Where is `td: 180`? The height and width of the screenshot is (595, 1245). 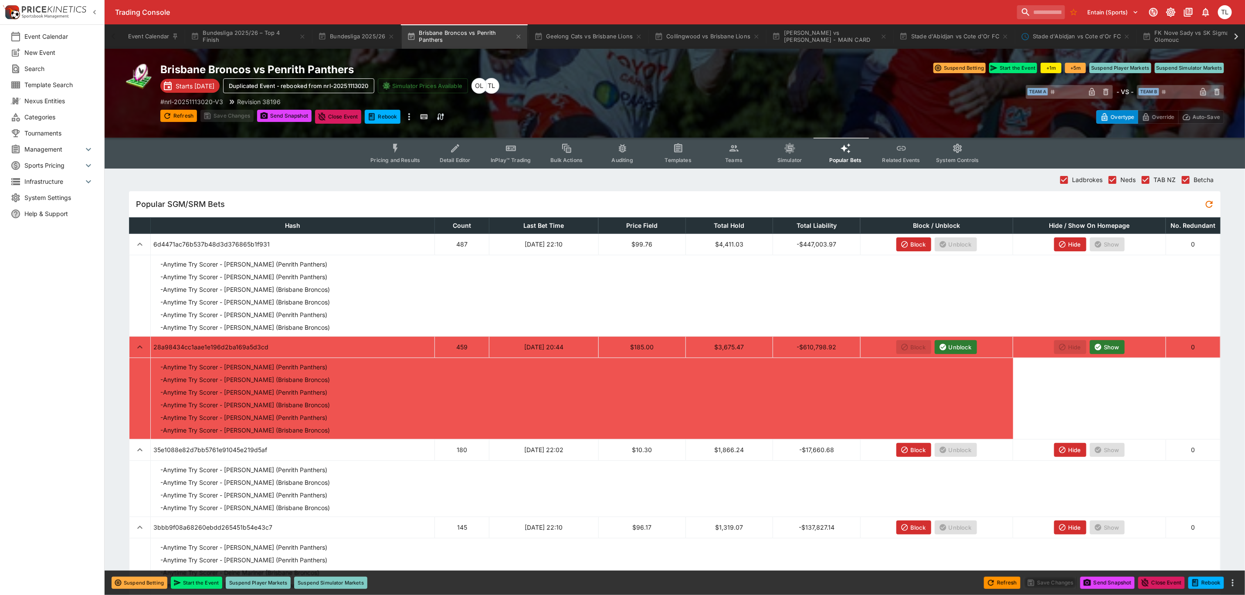 td: 180 is located at coordinates (462, 450).